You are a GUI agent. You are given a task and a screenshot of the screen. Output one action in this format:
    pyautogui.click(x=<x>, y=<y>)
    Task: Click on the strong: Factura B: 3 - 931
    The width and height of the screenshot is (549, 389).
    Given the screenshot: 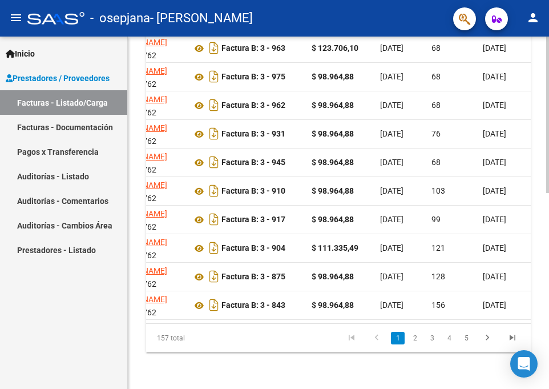 What is the action you would take?
    pyautogui.click(x=253, y=134)
    